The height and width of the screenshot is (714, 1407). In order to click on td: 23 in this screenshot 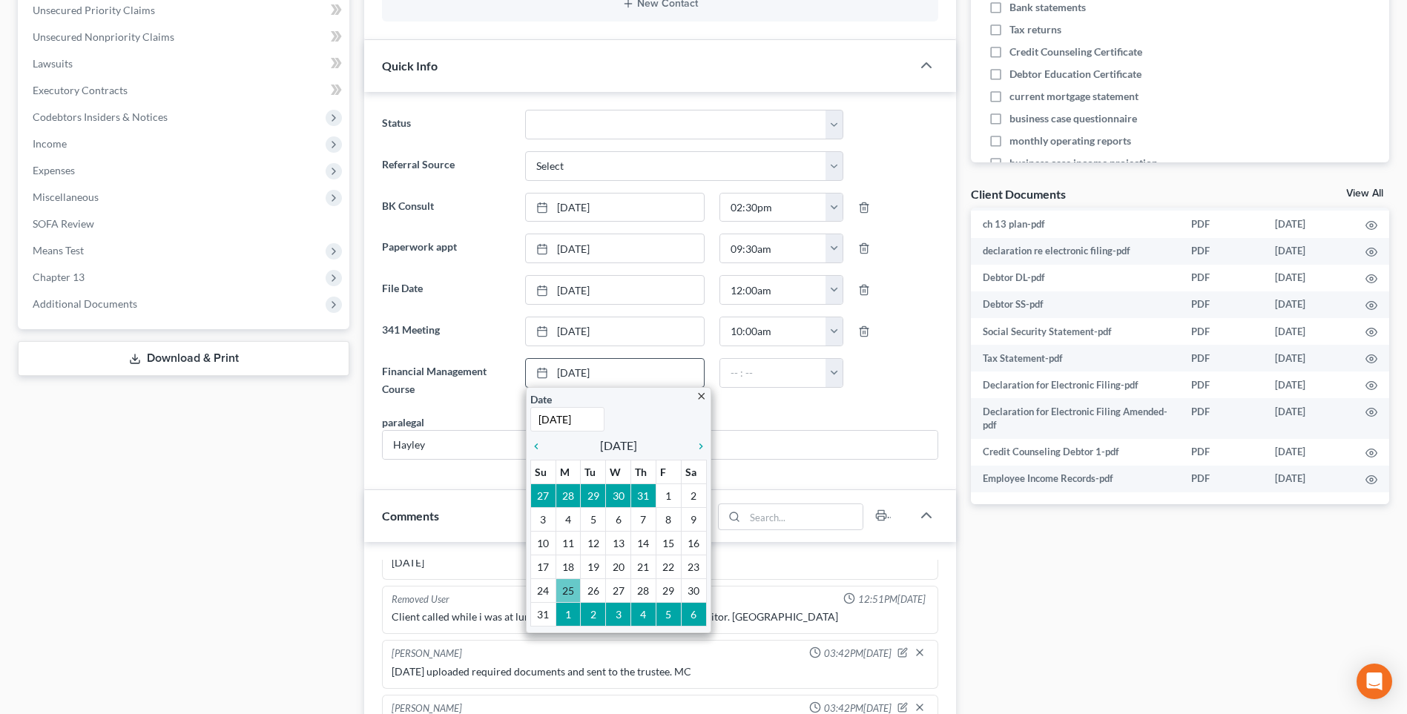, I will do `click(693, 567)`.